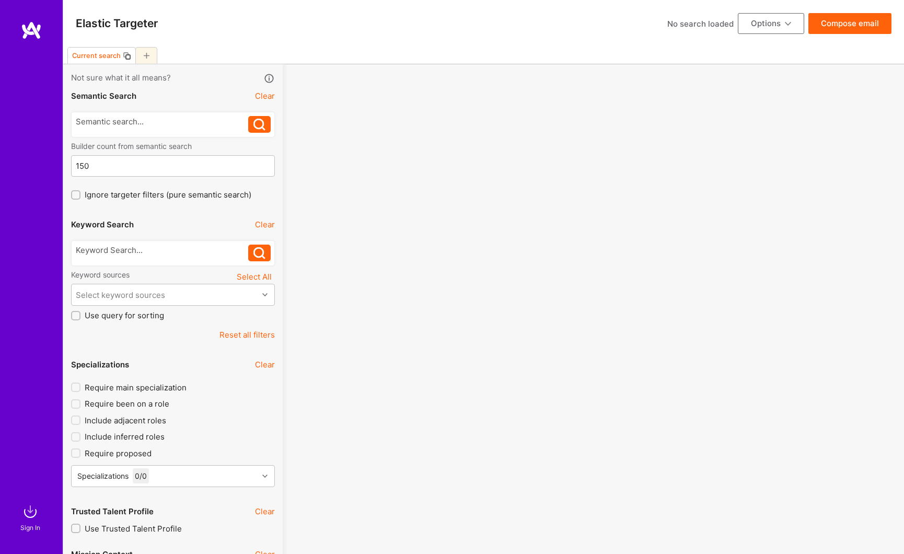 The width and height of the screenshot is (904, 554). I want to click on div: Keyword Search, so click(102, 224).